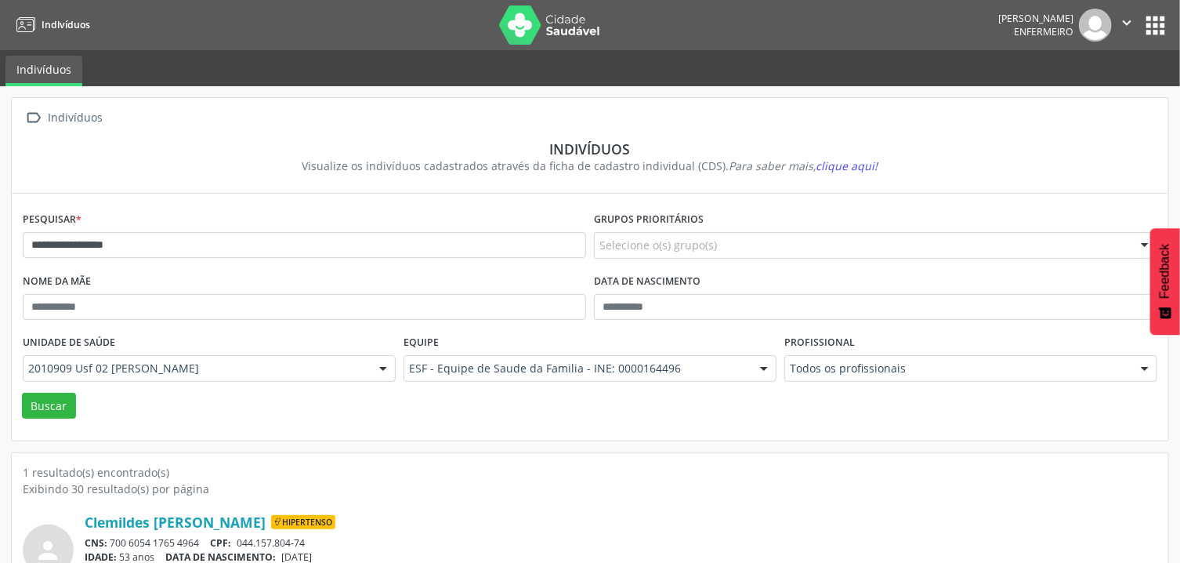 The width and height of the screenshot is (1180, 563). Describe the element at coordinates (590, 165) in the screenshot. I see `div: Visualize os indivíduos cadastrados através da ficha de cadastro individual (CDS).` at that location.